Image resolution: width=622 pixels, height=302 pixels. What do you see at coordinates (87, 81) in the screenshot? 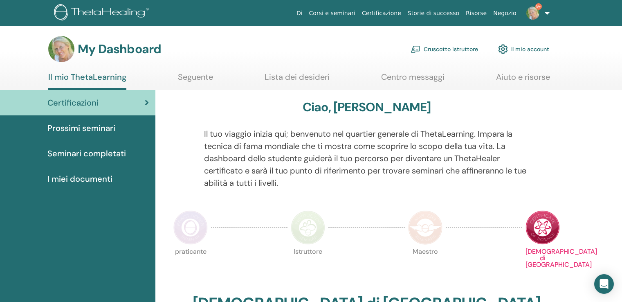
I see `a: Il mio ThetaLearning` at bounding box center [87, 81].